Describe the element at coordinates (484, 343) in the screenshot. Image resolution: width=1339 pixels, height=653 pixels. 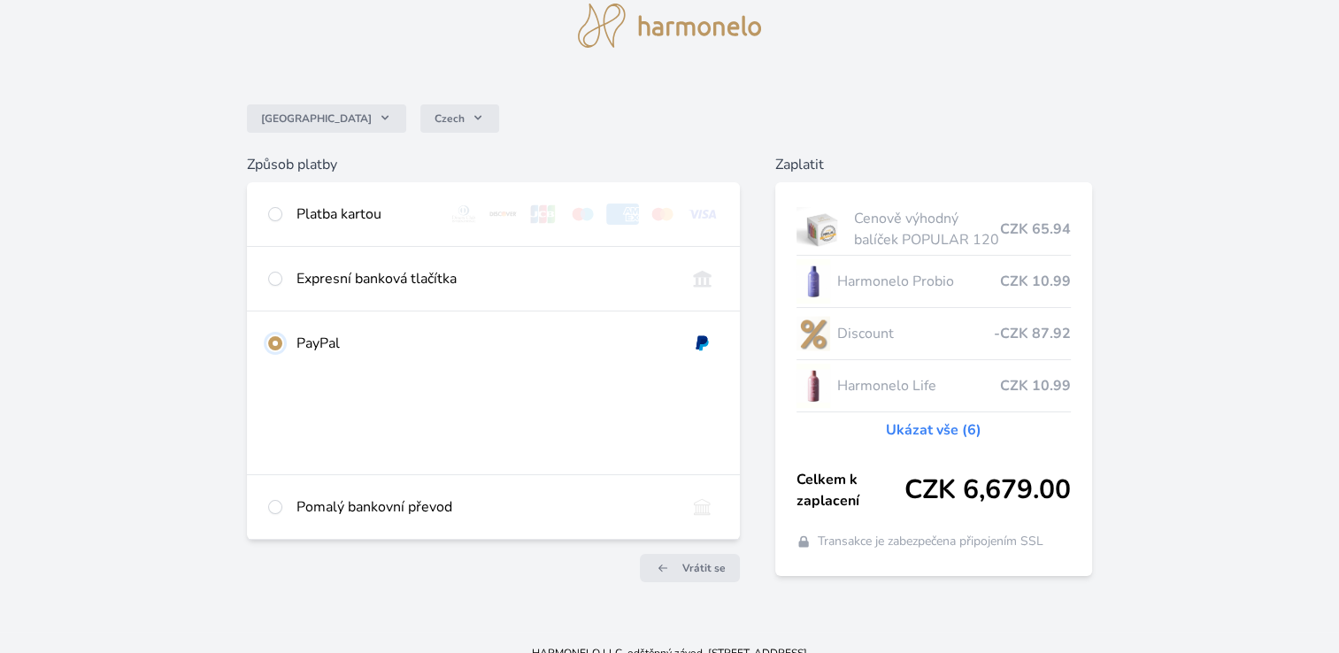
I see `div: PayPal` at that location.